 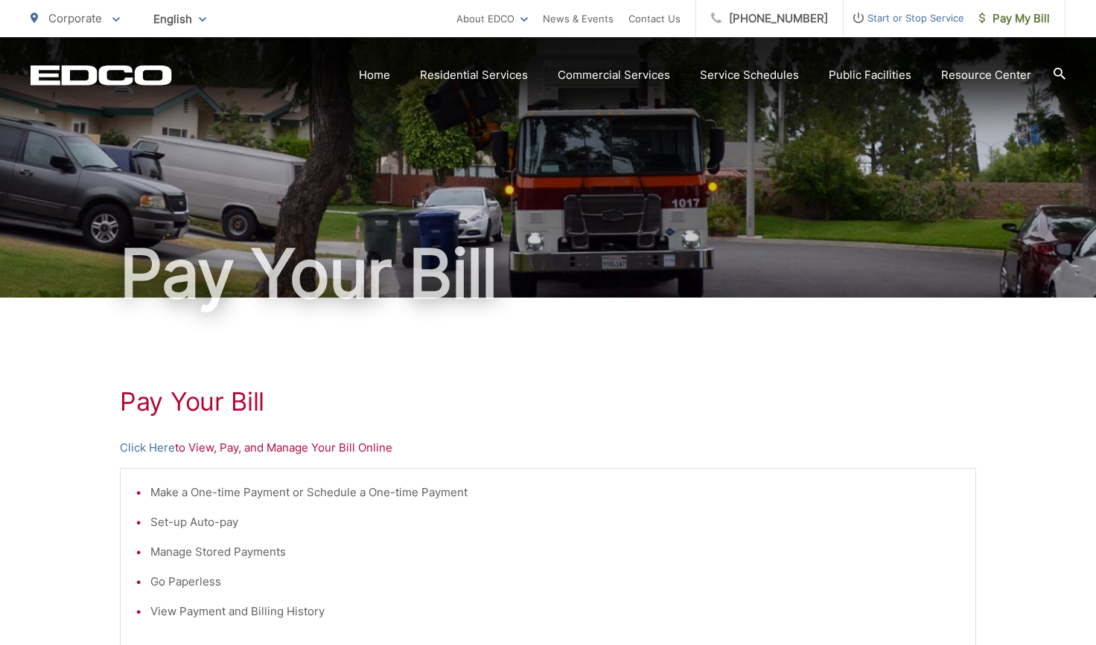 I want to click on a: Contact Us, so click(x=654, y=19).